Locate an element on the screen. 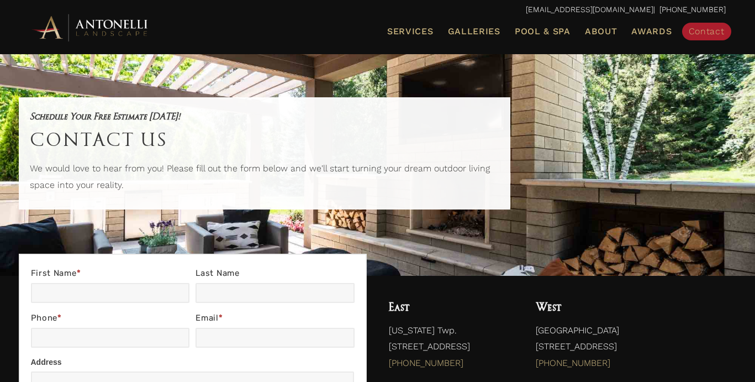 This screenshot has width=755, height=382. a: Awards is located at coordinates (651, 31).